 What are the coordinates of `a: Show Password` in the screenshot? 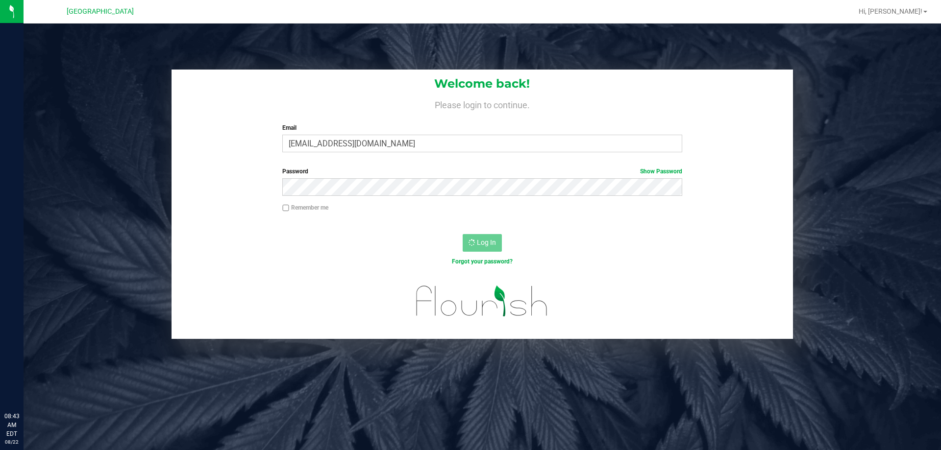 It's located at (661, 172).